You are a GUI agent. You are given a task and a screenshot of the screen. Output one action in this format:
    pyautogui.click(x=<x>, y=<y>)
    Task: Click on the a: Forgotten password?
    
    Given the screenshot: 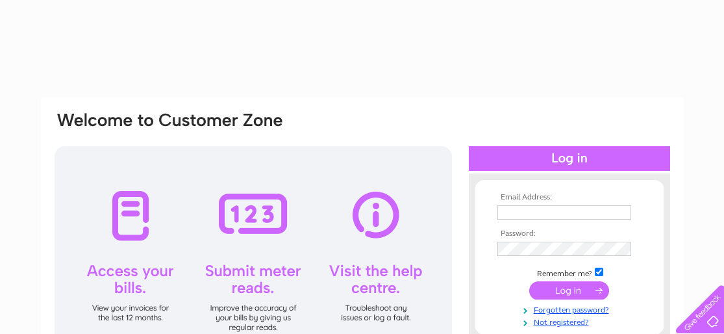 What is the action you would take?
    pyautogui.click(x=571, y=309)
    